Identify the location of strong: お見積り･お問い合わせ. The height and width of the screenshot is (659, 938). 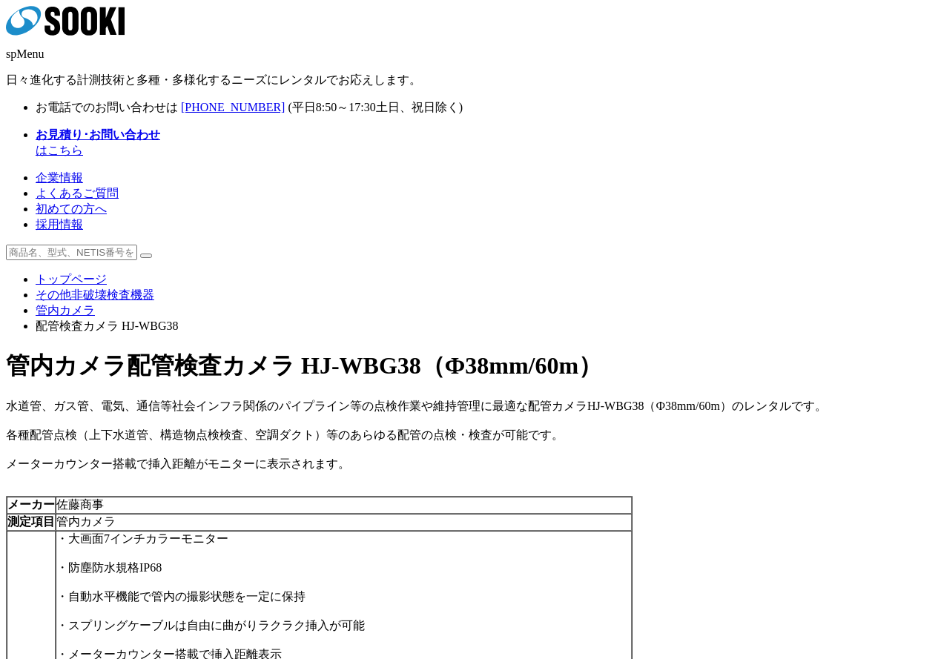
(98, 134).